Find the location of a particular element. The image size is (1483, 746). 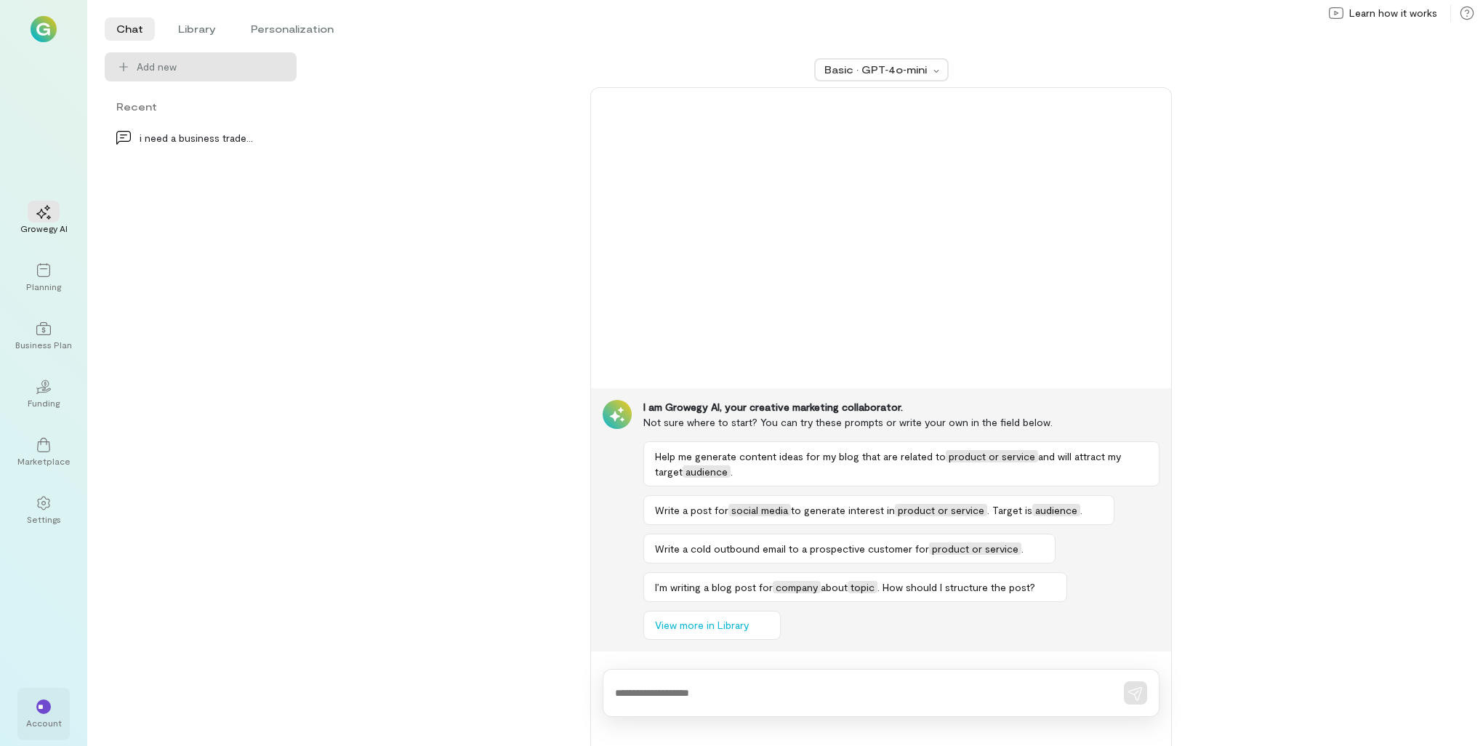

button: Help me generate content ideas for my blog that are related toproduct or serviceand will attract ... is located at coordinates (902, 464).